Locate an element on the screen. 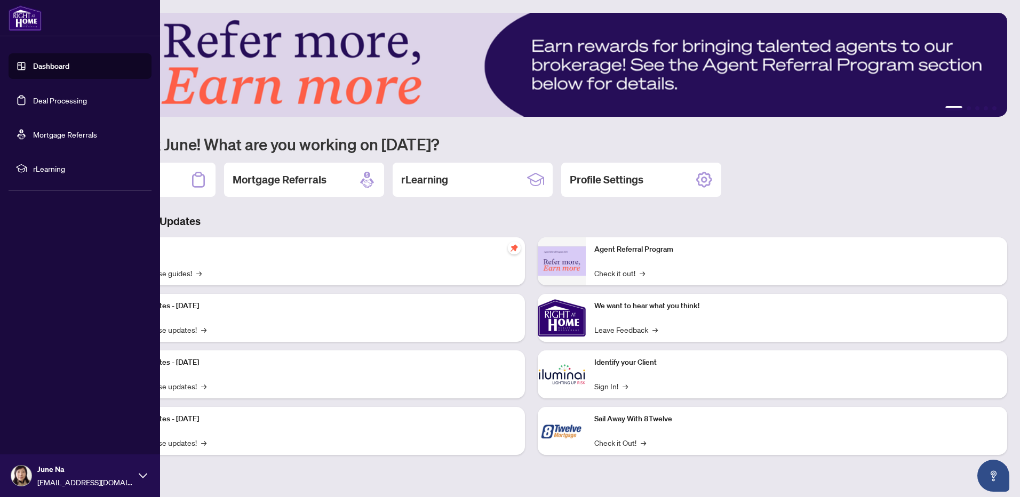  img: Identify your Client is located at coordinates (562, 375).